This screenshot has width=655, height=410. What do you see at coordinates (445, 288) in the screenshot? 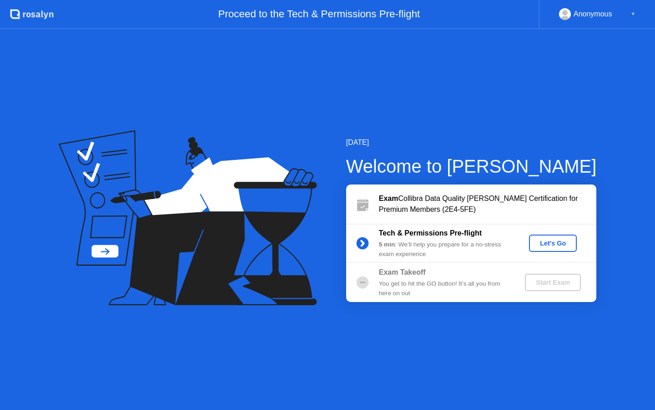
I see `div: You get to hit the GO button! It’s all you from here on out` at bounding box center [445, 288].